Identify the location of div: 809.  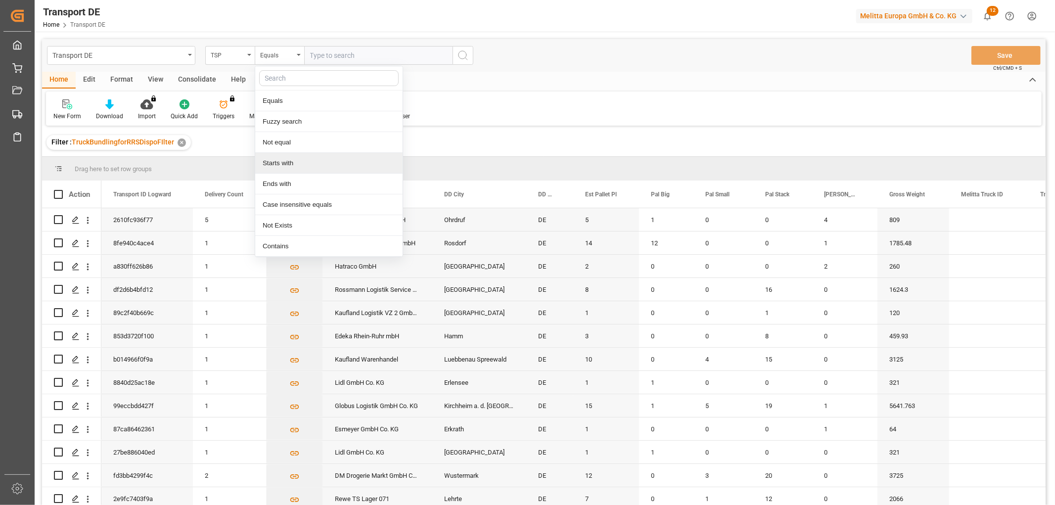
(913, 220).